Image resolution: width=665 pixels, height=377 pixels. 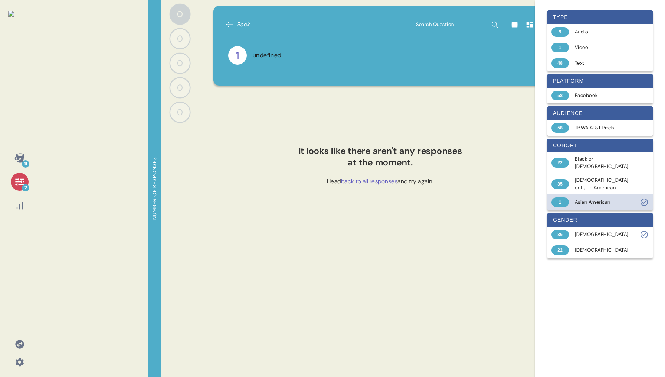 What do you see at coordinates (560, 234) in the screenshot?
I see `div: 36` at bounding box center [560, 234].